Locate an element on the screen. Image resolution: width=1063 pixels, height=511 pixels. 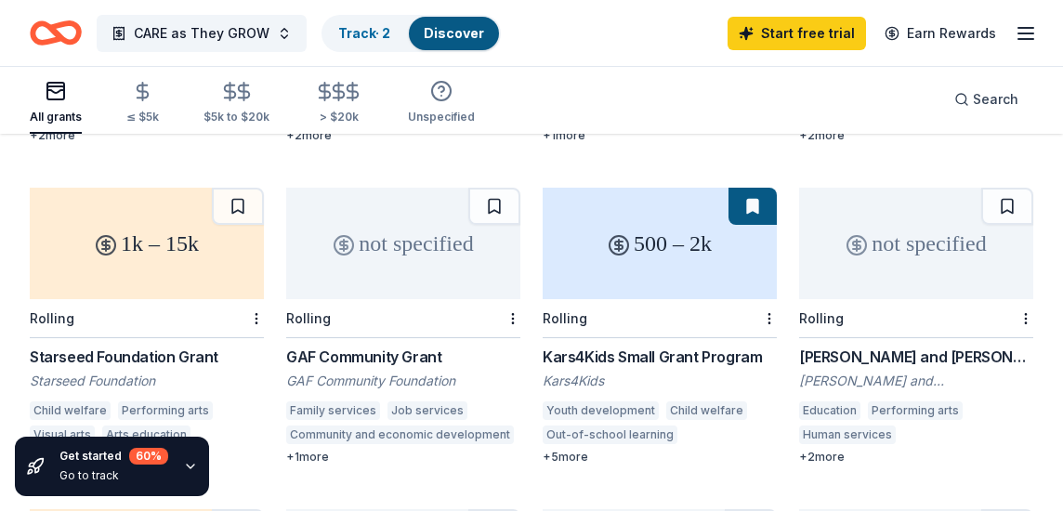
button: > $20k is located at coordinates (338, 103).